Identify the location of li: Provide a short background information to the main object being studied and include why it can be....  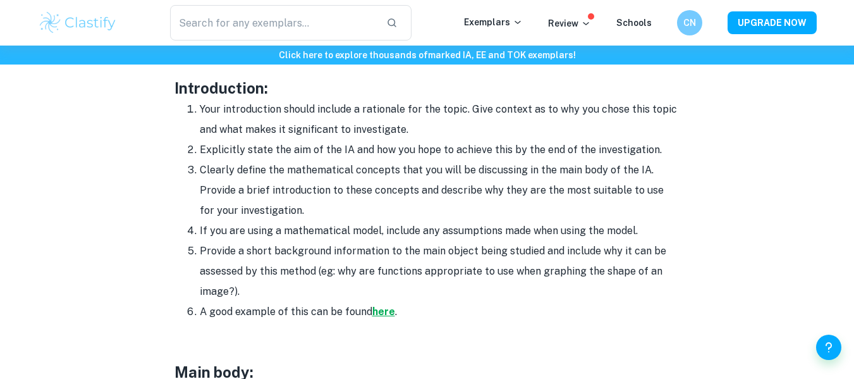
(440, 271).